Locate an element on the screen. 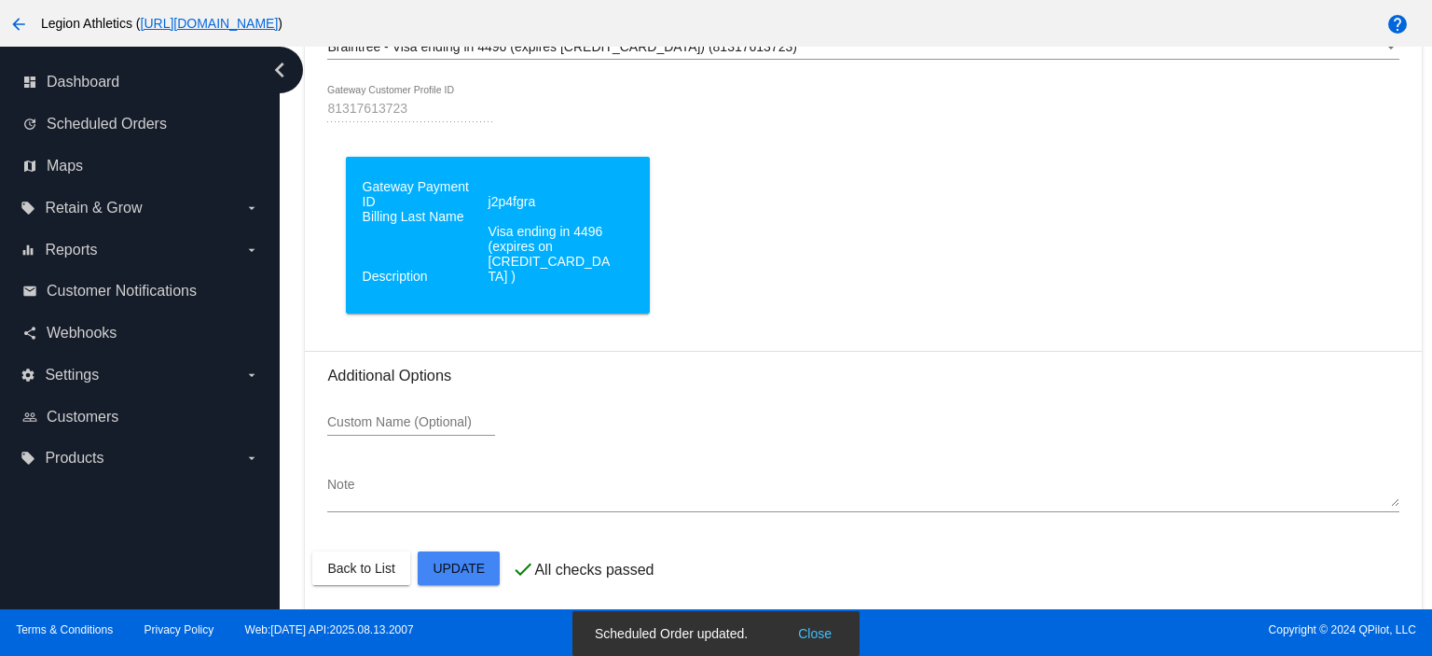 This screenshot has width=1432, height=656. button: Close is located at coordinates (815, 633).